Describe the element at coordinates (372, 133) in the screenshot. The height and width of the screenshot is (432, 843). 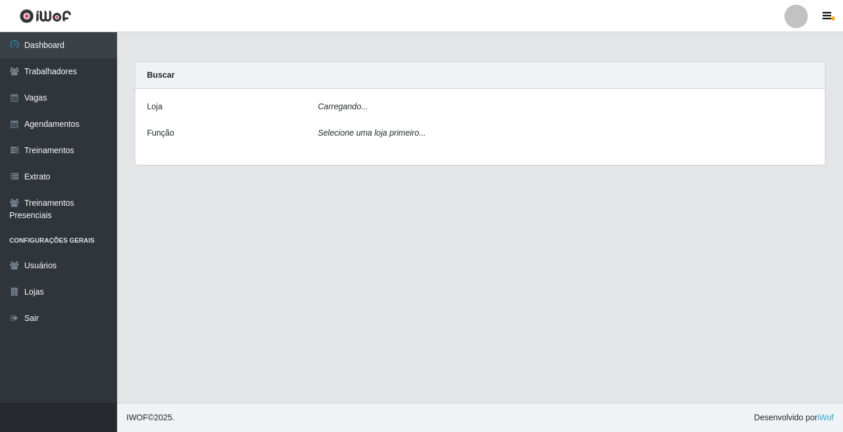
I see `i: Selecione uma loja primeiro...` at that location.